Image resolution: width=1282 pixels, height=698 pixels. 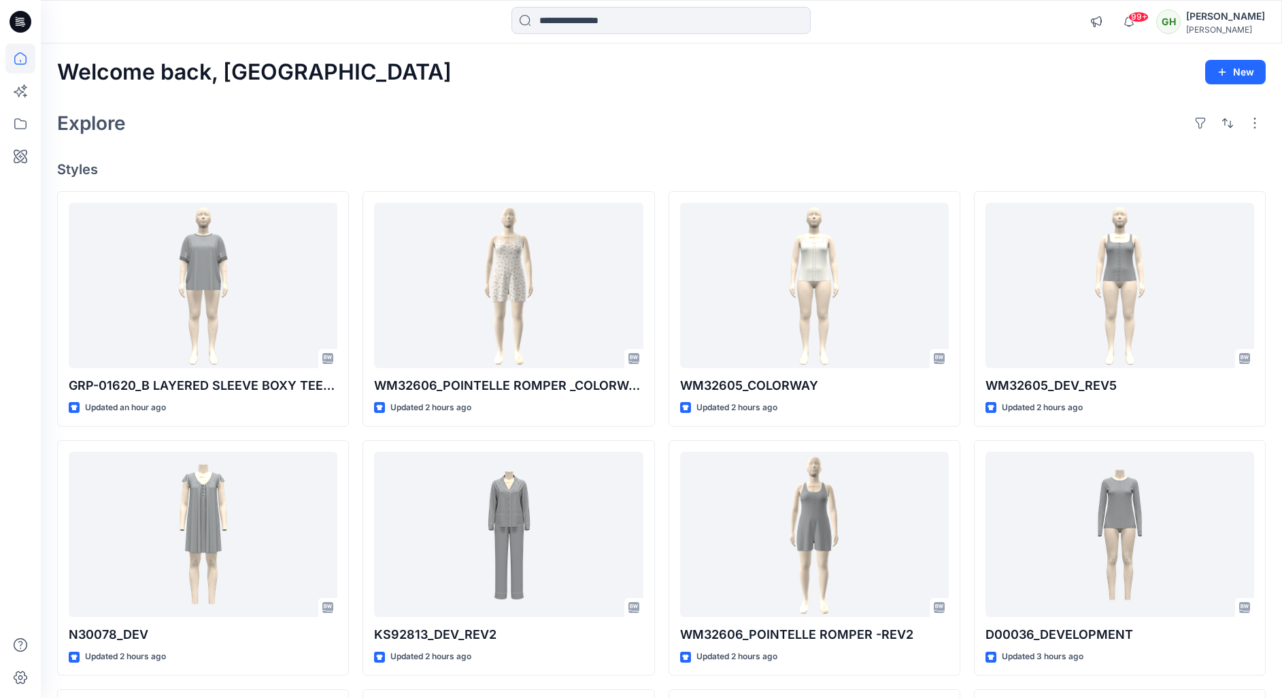 I want to click on p: Updated 3 hours ago, so click(x=1042, y=656).